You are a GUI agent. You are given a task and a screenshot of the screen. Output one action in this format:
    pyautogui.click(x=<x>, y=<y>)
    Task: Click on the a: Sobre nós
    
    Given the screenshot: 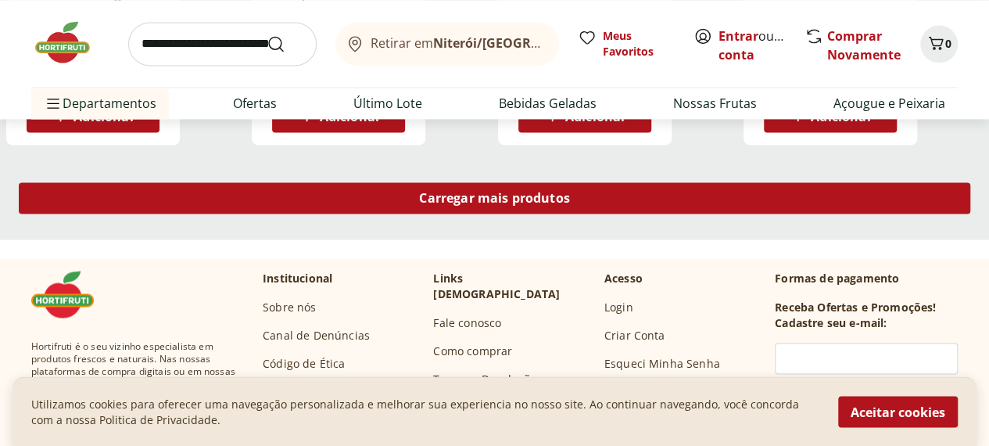 What is the action you would take?
    pyautogui.click(x=289, y=307)
    